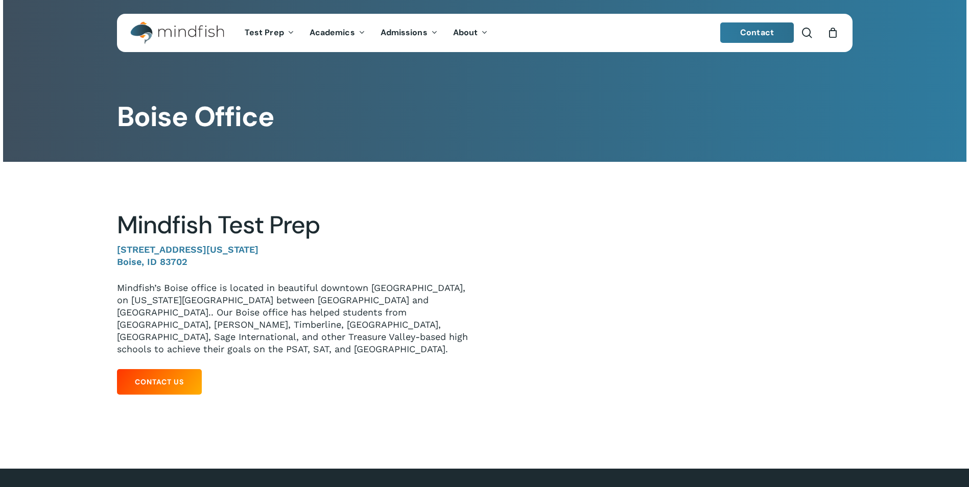  What do you see at coordinates (297, 225) in the screenshot?
I see `h2: Mindfish Test Prep` at bounding box center [297, 225].